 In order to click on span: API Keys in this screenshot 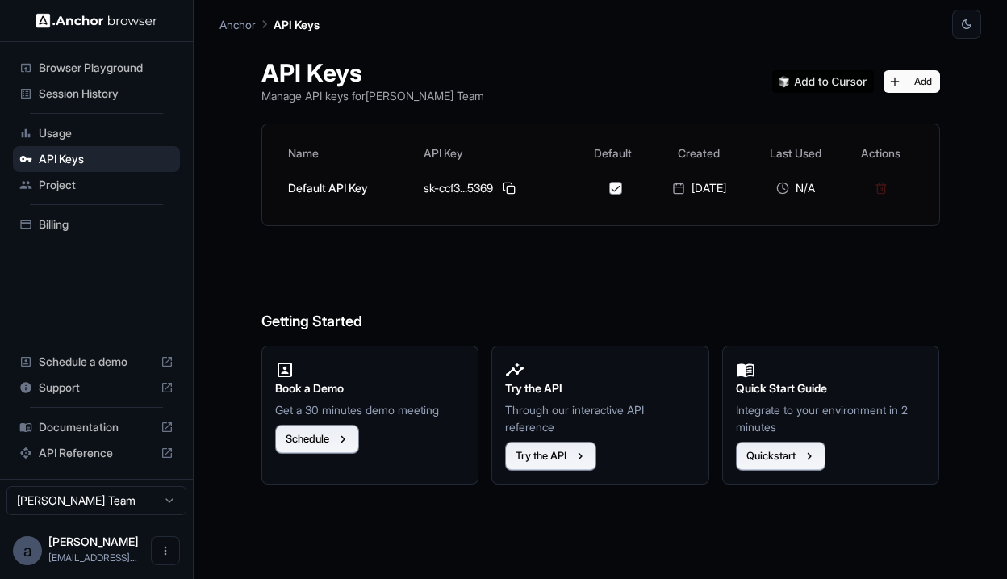, I will do `click(106, 159)`.